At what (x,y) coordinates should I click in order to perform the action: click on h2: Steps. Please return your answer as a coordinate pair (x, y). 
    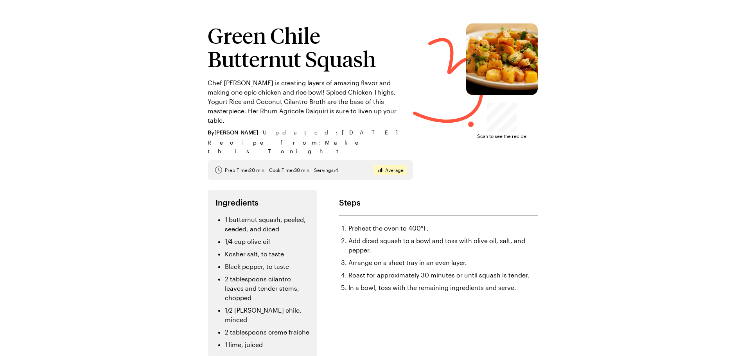
    Looking at the image, I should click on (438, 203).